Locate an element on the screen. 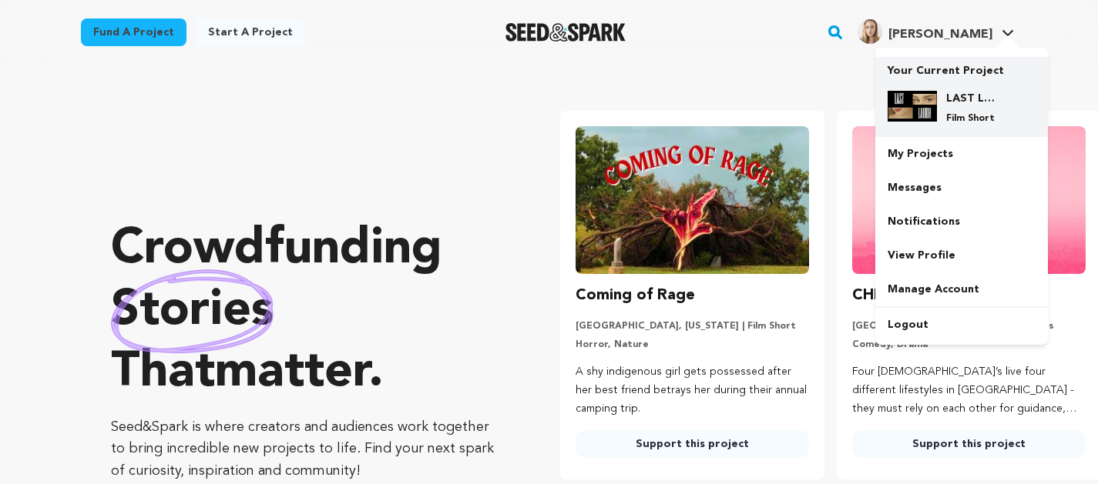 The width and height of the screenshot is (1098, 484). img: CHICAS Pilot image is located at coordinates (968, 200).